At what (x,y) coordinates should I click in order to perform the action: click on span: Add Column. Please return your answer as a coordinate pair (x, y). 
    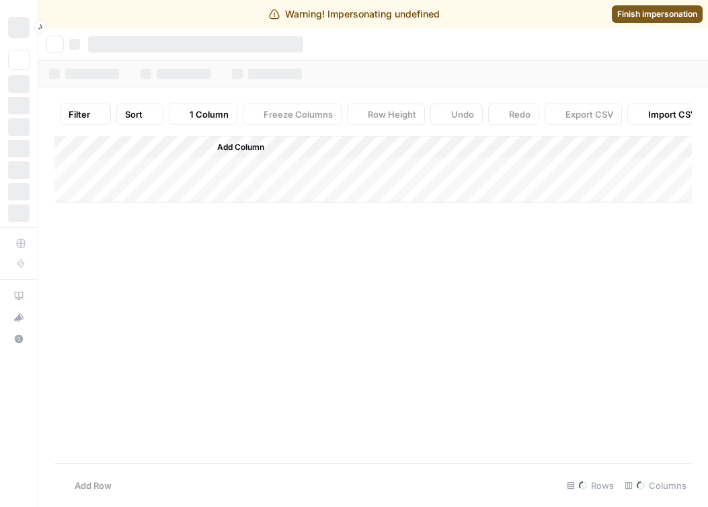
    Looking at the image, I should click on (241, 147).